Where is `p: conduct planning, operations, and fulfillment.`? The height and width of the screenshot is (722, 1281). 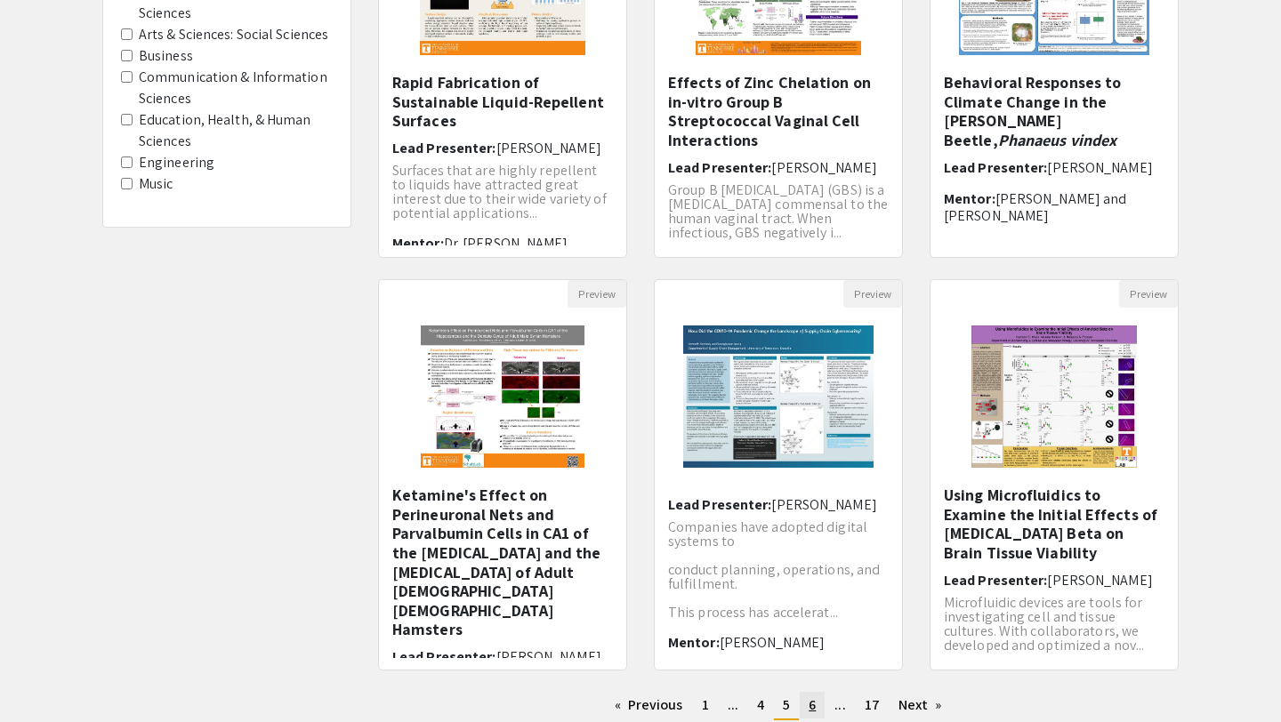 p: conduct planning, operations, and fulfillment. is located at coordinates (778, 577).